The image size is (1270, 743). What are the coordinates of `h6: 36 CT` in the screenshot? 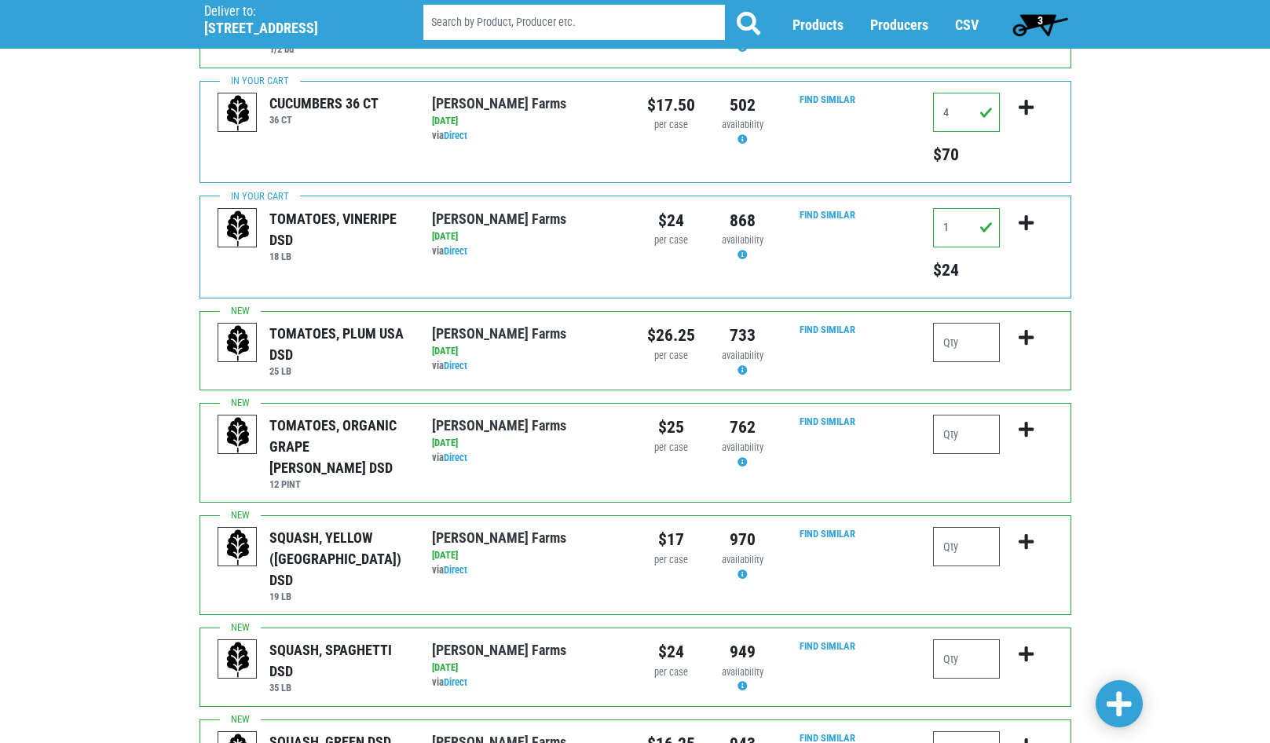 It's located at (324, 119).